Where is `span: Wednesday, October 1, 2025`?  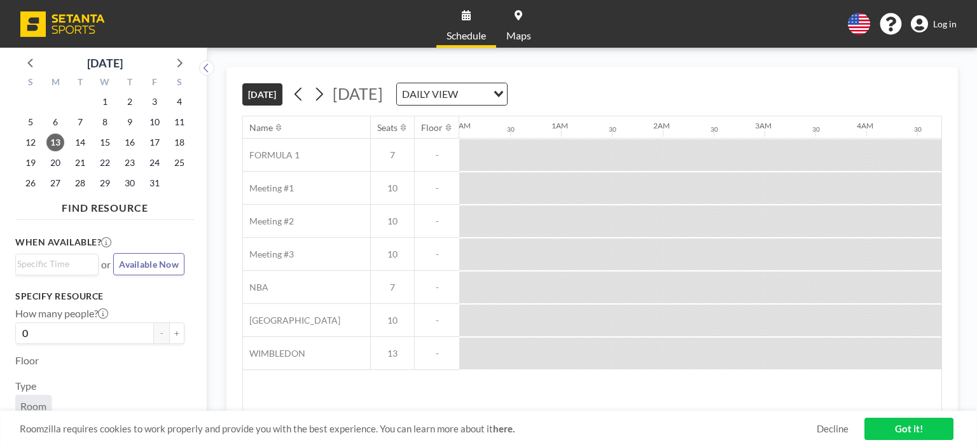 span: Wednesday, October 1, 2025 is located at coordinates (105, 102).